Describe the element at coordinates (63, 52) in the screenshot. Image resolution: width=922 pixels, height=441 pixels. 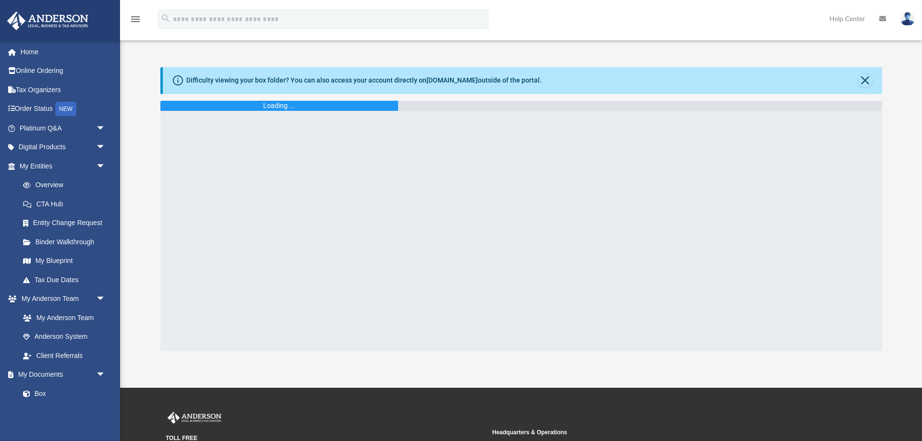
I see `a: Home` at that location.